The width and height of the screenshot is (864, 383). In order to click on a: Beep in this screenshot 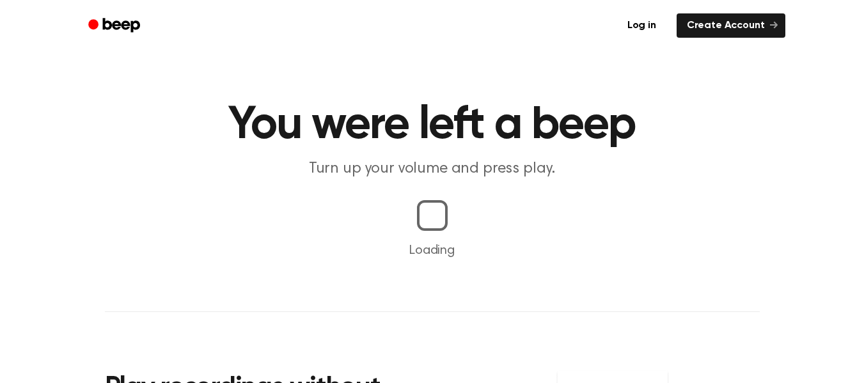, I will do `click(115, 26)`.